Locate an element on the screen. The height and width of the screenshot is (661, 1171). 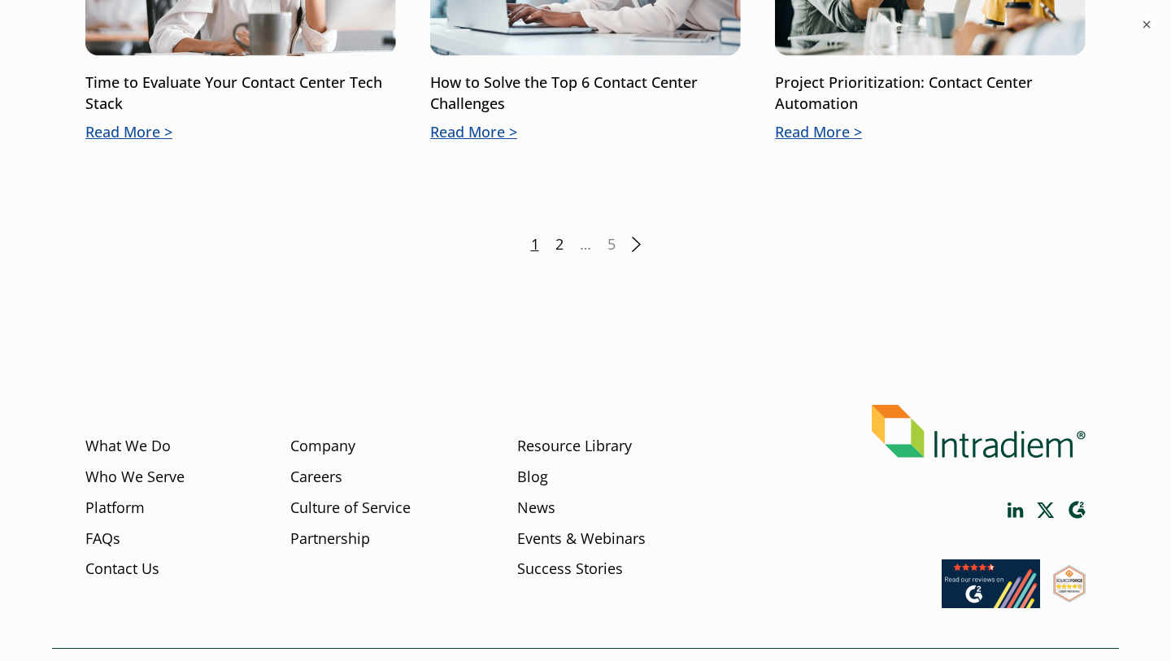
a: Resource Library is located at coordinates (574, 446).